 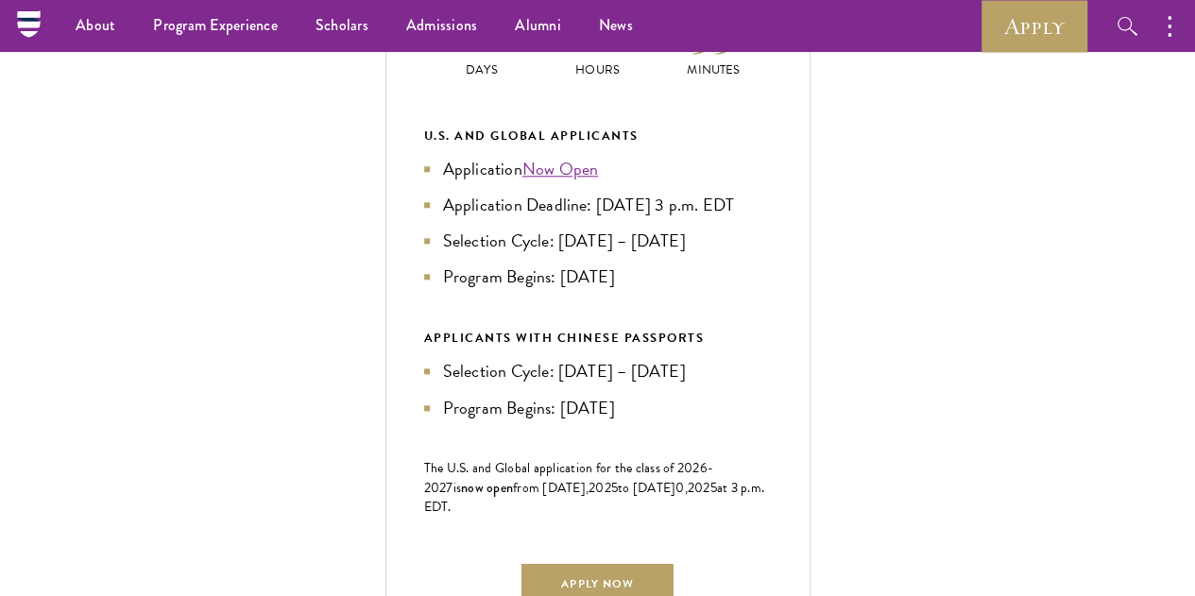 What do you see at coordinates (594, 497) in the screenshot?
I see `span: at 3 p.m. EDT.` at bounding box center [594, 497].